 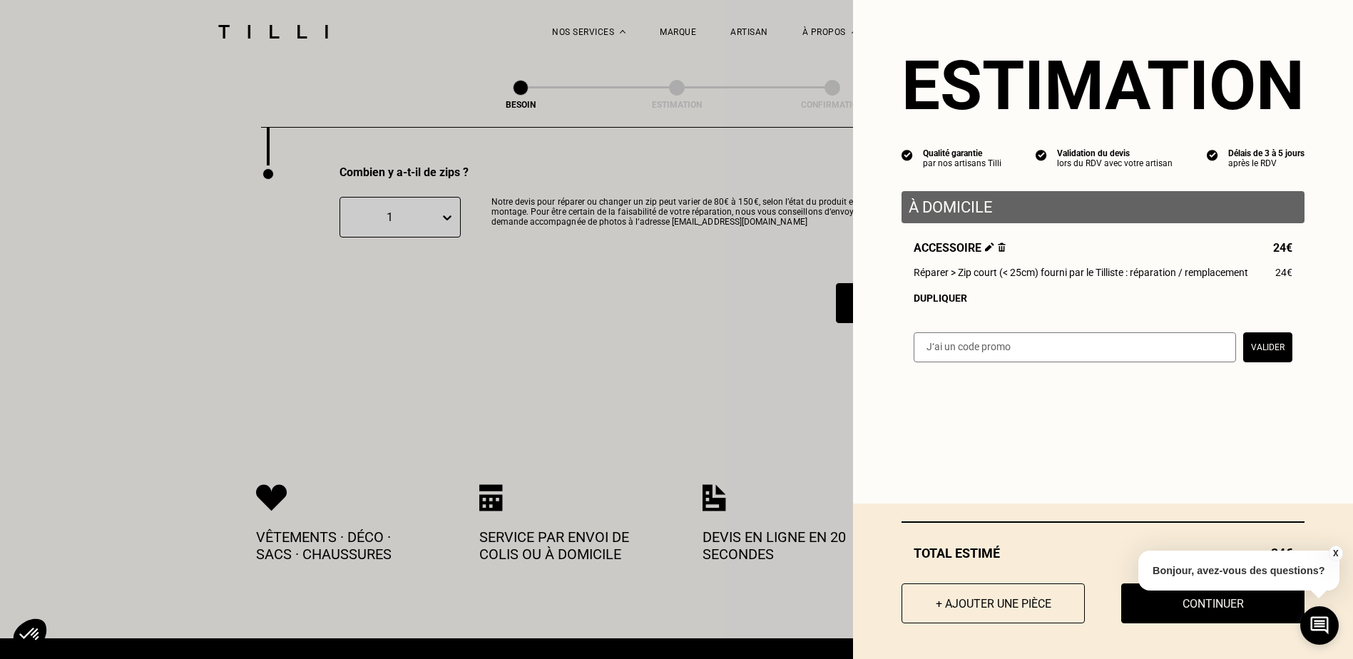 What do you see at coordinates (1080, 272) in the screenshot?
I see `span: Réparer > Zip court (< 25cm) fourni par le Tilliste : réparation / remplacement` at bounding box center [1080, 272].